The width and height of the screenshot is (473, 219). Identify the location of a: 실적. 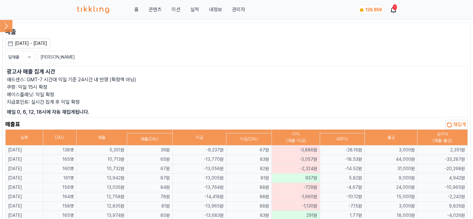
(194, 10).